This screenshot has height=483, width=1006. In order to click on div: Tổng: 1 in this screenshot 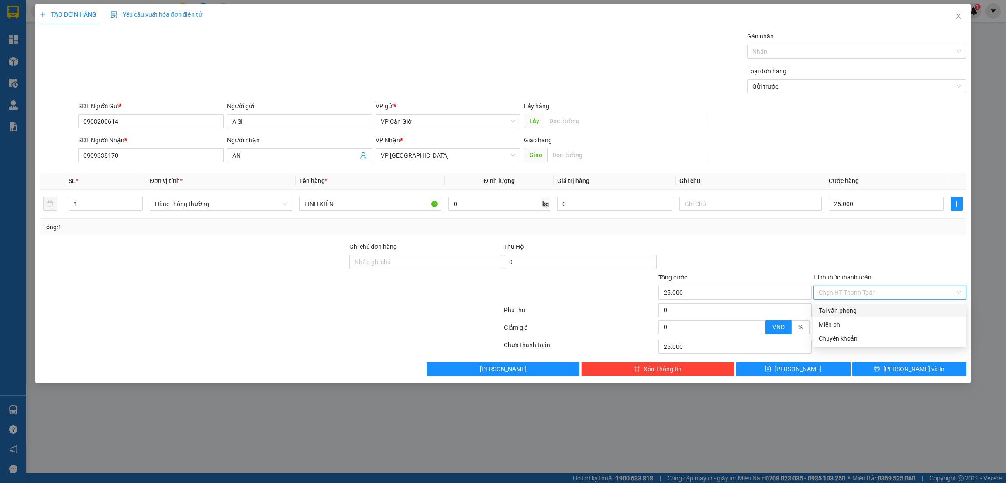, I will do `click(216, 227)`.